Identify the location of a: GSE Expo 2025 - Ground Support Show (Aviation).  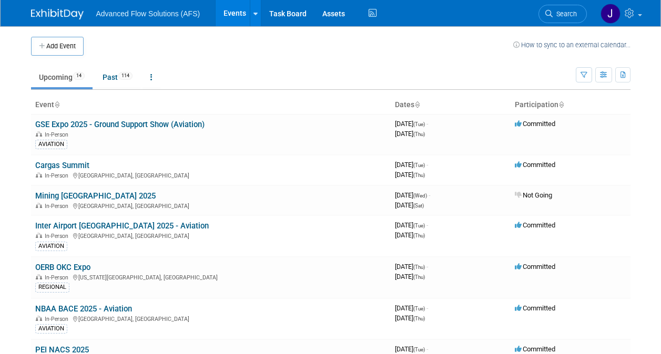
(120, 125).